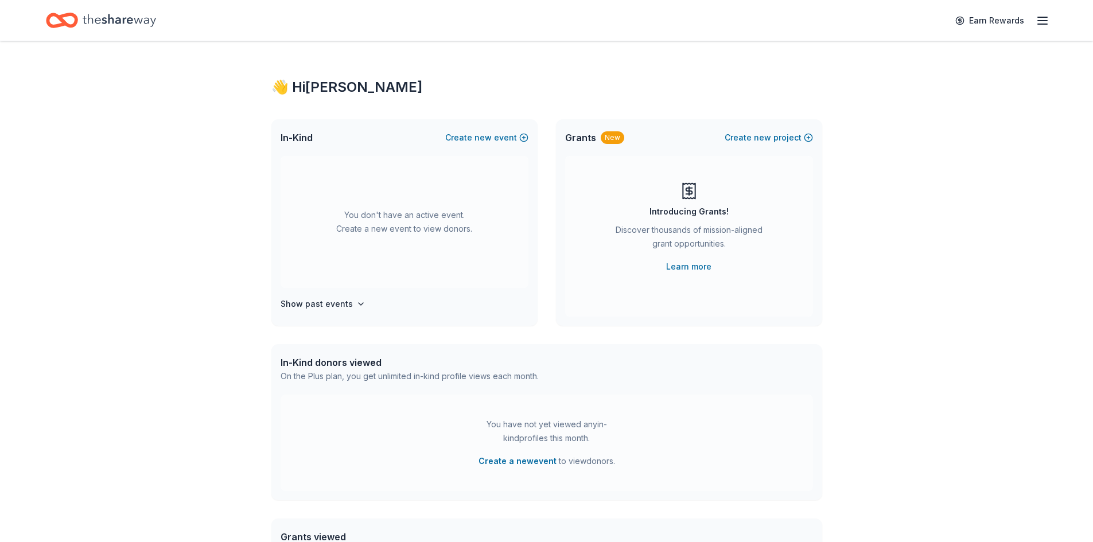  What do you see at coordinates (768, 138) in the screenshot?
I see `button: Createnewproject` at bounding box center [768, 138].